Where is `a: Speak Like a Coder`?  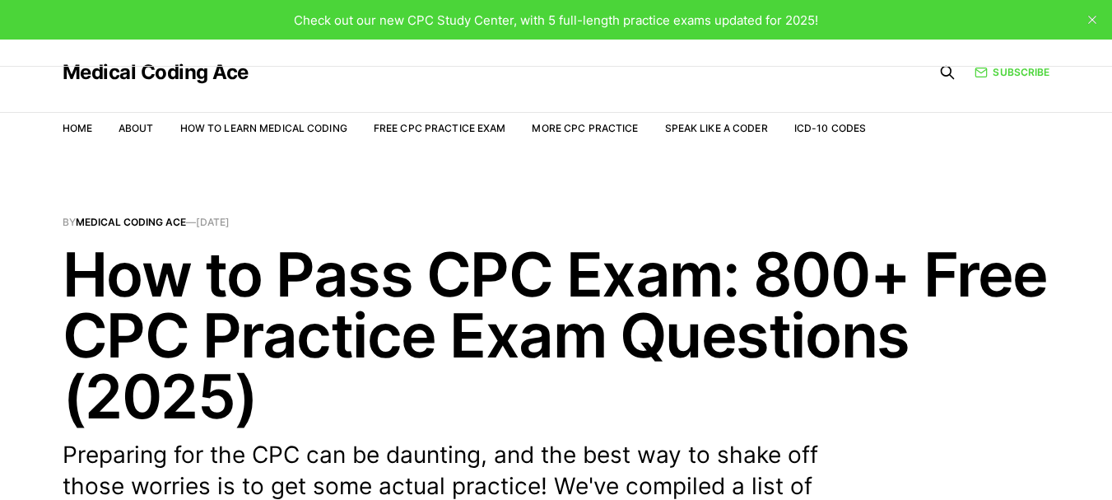
a: Speak Like a Coder is located at coordinates (716, 128).